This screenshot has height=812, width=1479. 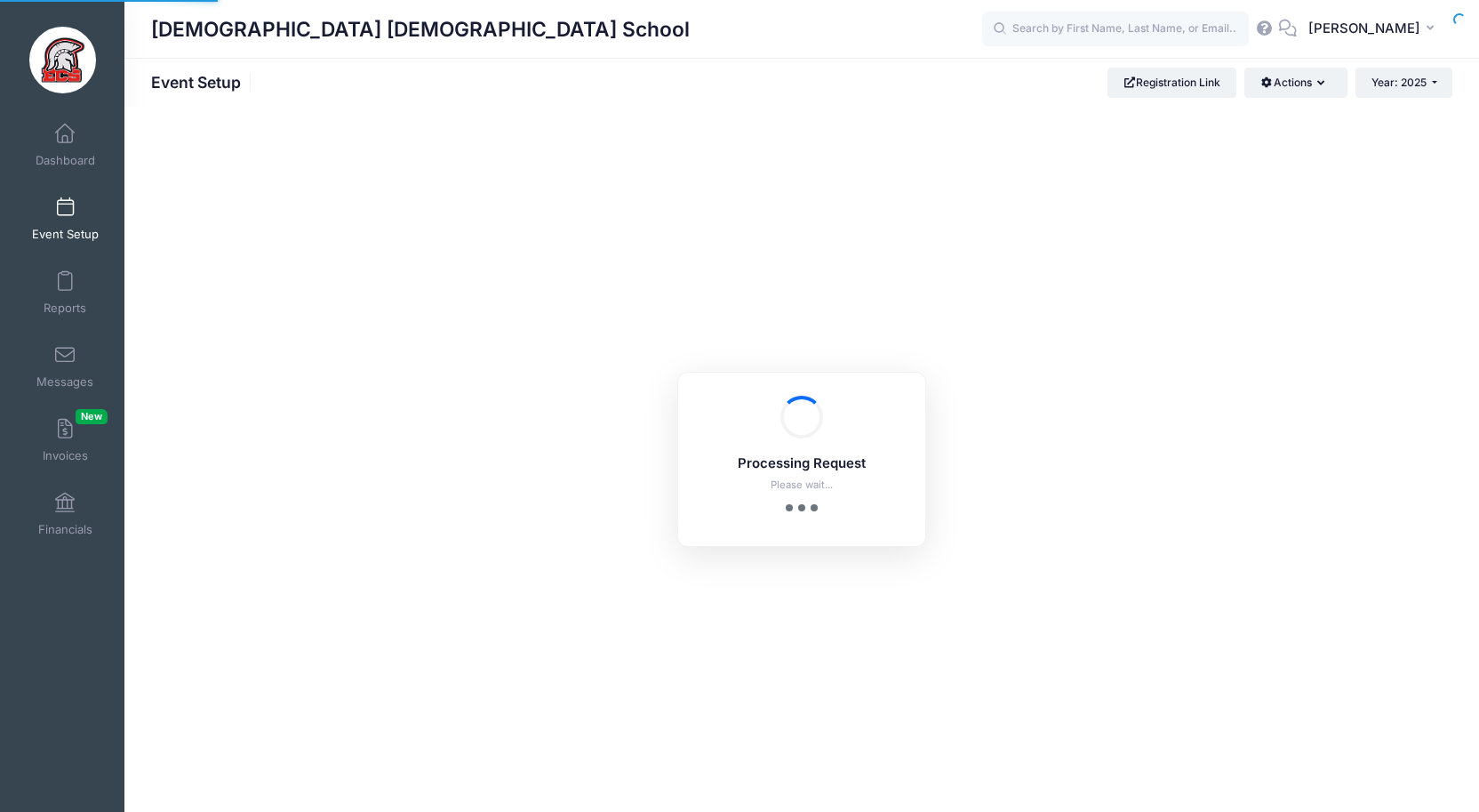 What do you see at coordinates (91, 416) in the screenshot?
I see `span: New` at bounding box center [91, 416].